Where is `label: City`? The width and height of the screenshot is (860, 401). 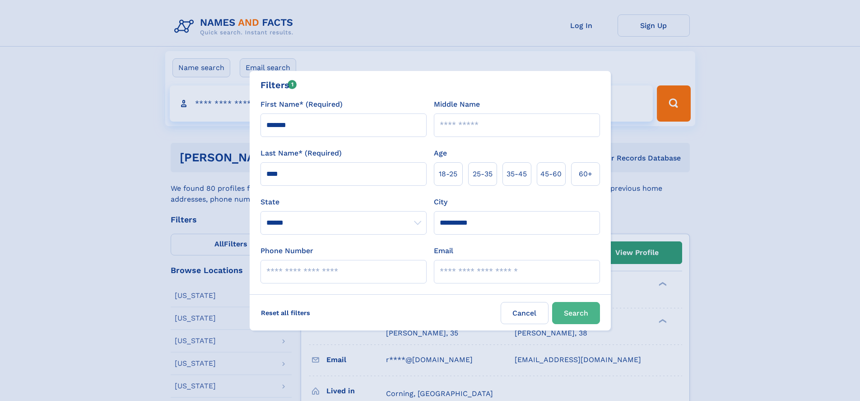 label: City is located at coordinates (441, 202).